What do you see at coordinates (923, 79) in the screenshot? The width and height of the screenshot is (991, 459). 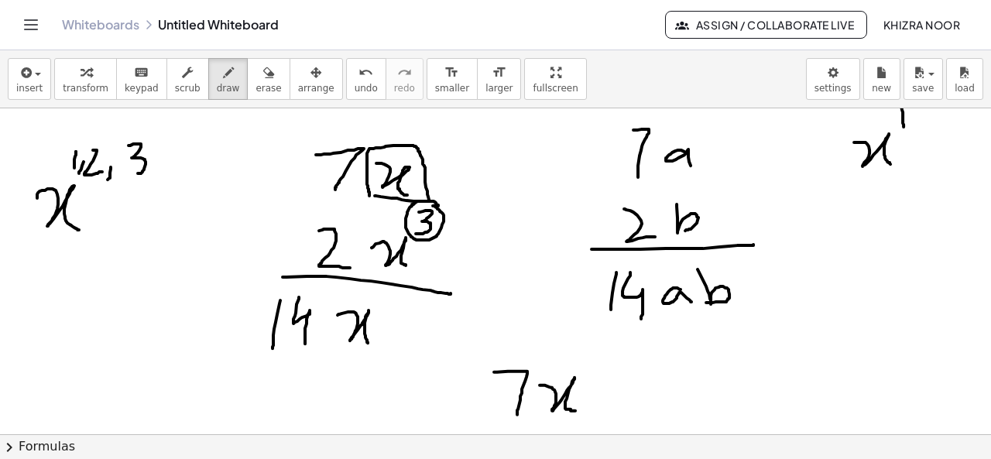 I see `button: save` at bounding box center [923, 79].